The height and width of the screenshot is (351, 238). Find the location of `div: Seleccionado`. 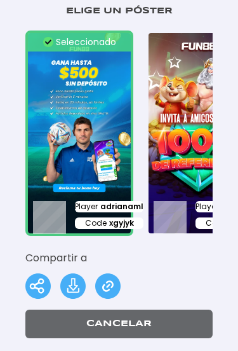

div: Seleccionado is located at coordinates (79, 42).